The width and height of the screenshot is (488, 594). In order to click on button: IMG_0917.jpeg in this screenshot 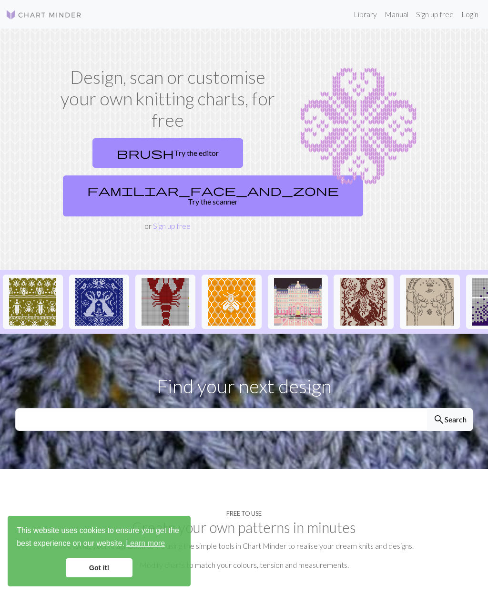, I will do `click(364, 302)`.